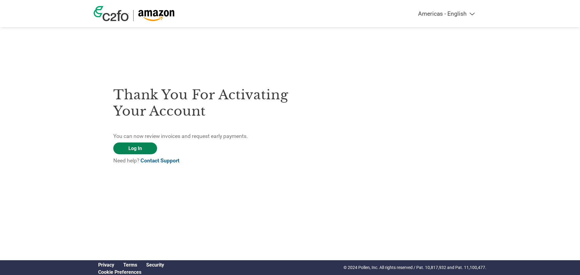 The image size is (580, 275). Describe the element at coordinates (415, 268) in the screenshot. I see `p: © 2024 Pollen, Inc. All rights reserved / Pat. 10,817,932 and Pat. 11,100,477.` at that location.